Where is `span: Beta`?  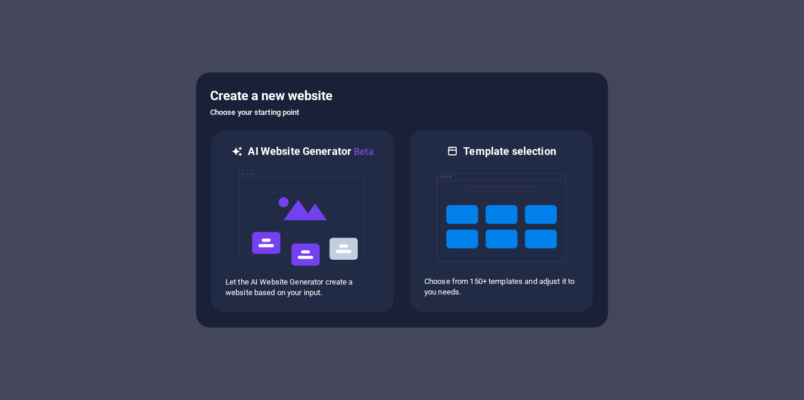 span: Beta is located at coordinates (363, 151).